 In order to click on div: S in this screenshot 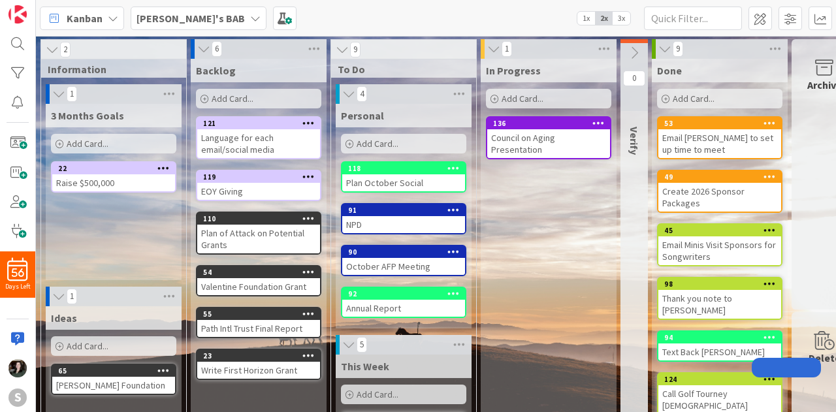, I will do `click(18, 398)`.